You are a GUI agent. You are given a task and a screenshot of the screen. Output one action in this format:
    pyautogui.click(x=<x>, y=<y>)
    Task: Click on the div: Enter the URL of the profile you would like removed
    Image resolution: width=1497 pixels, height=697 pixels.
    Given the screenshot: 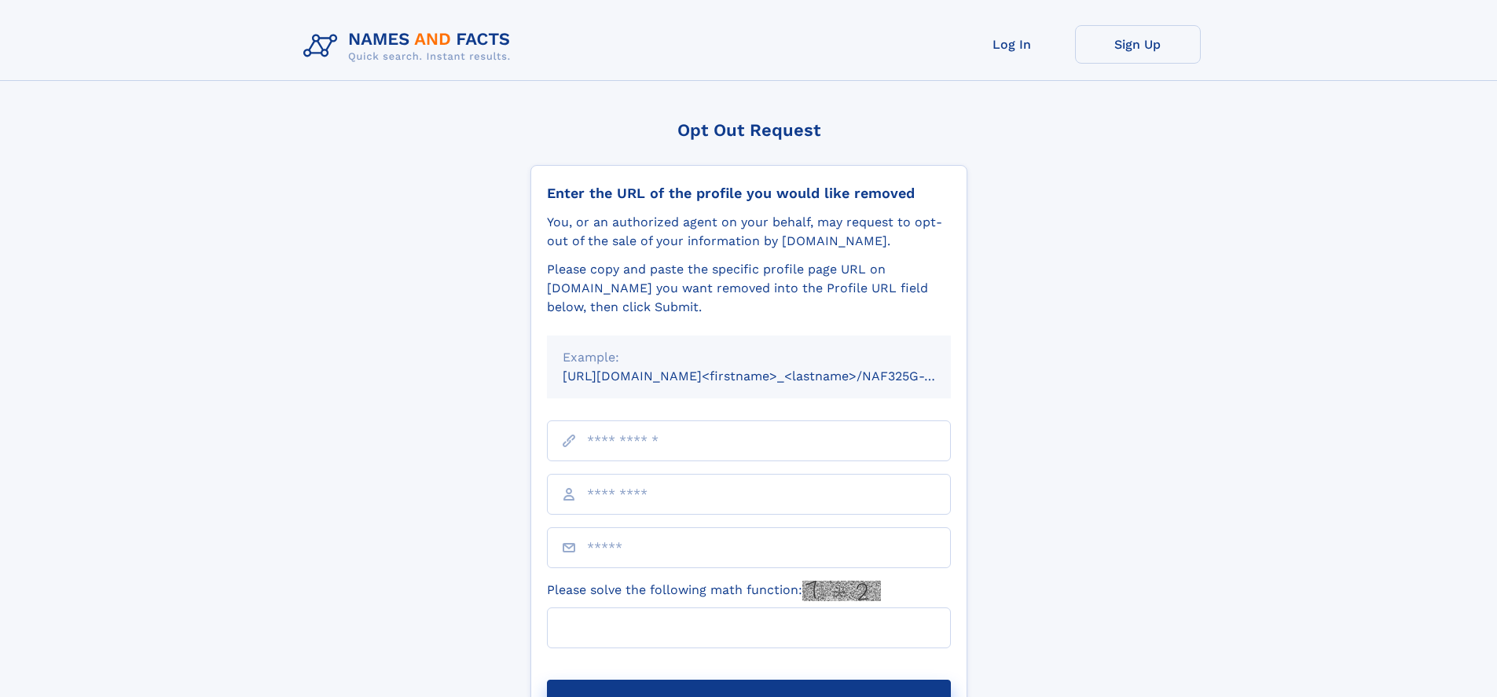 What is the action you would take?
    pyautogui.click(x=749, y=193)
    